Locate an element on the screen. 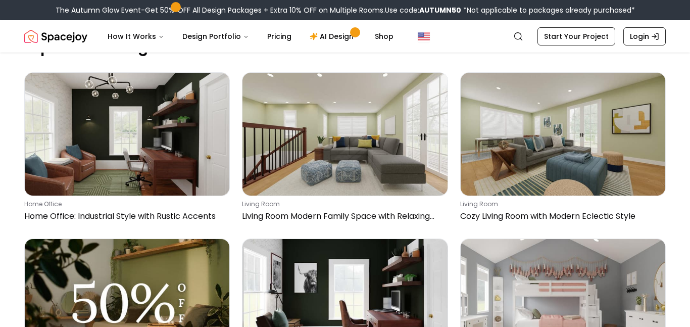 This screenshot has width=690, height=327. span: Use code: is located at coordinates (423, 10).